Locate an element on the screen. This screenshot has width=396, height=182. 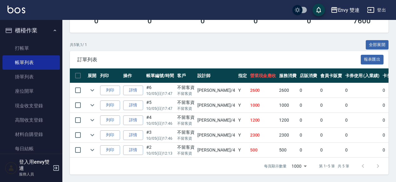
img: Person is located at coordinates (11, 168).